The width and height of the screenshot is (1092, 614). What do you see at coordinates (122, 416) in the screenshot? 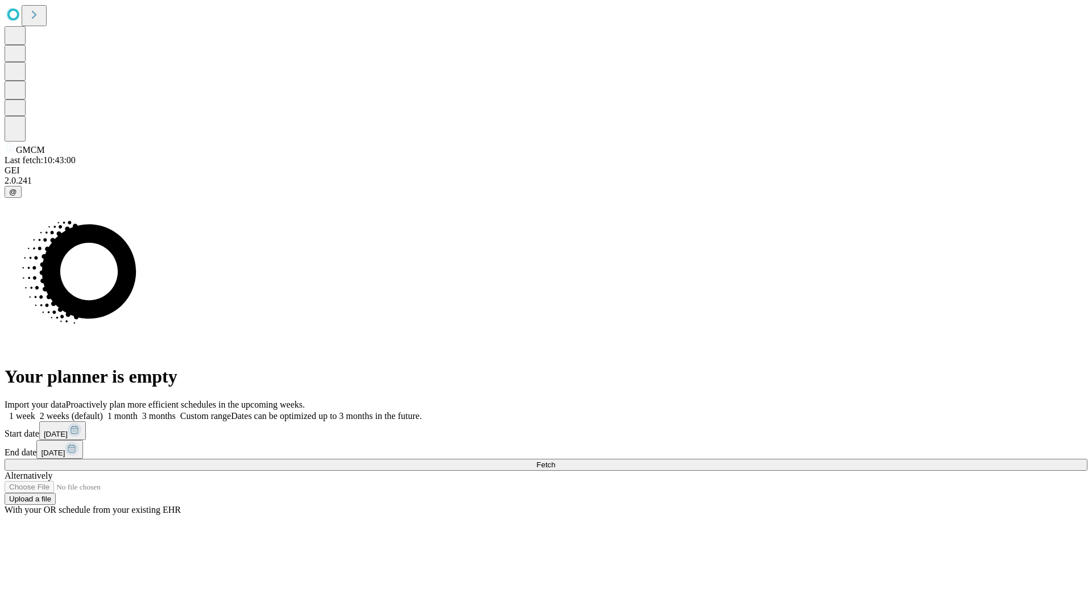
I see `span: 1 month` at bounding box center [122, 416].